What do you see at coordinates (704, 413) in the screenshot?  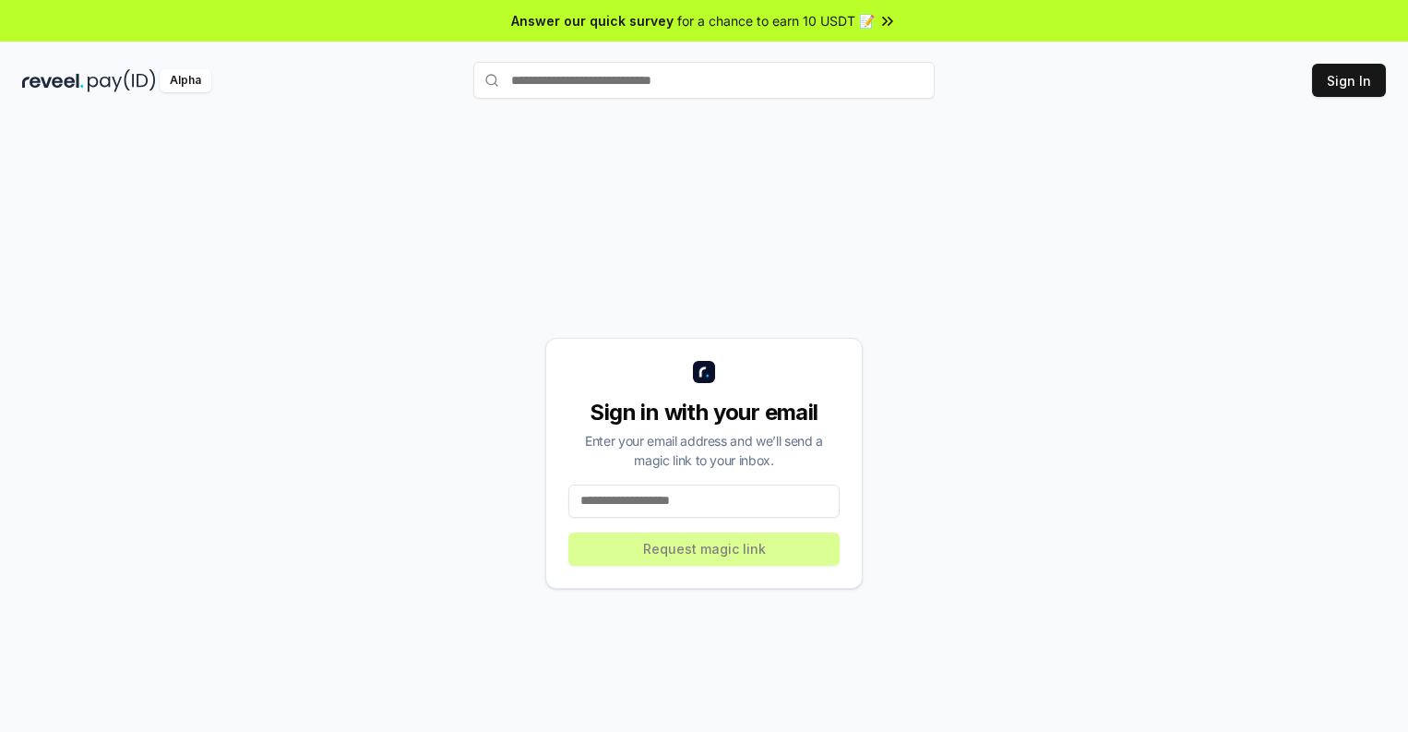 I see `div: Sign in with your email` at bounding box center [704, 413].